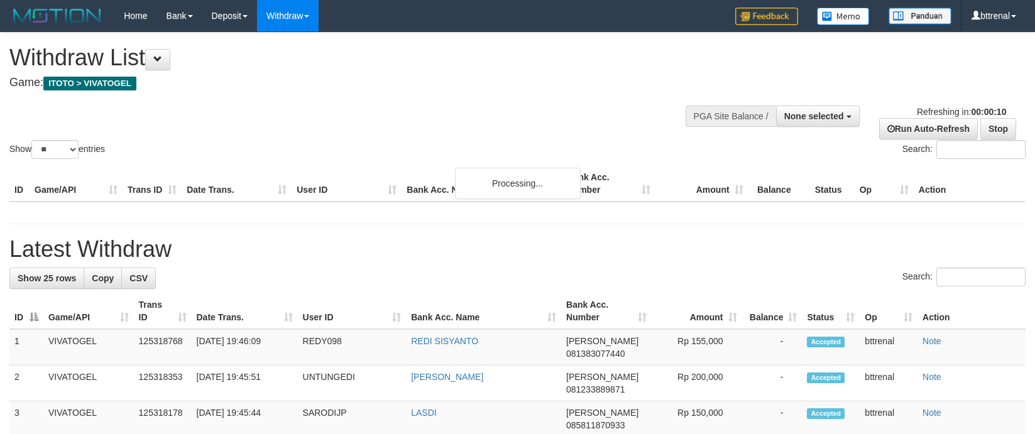 This screenshot has width=1035, height=434. Describe the element at coordinates (163, 383) in the screenshot. I see `td: 125318353` at that location.